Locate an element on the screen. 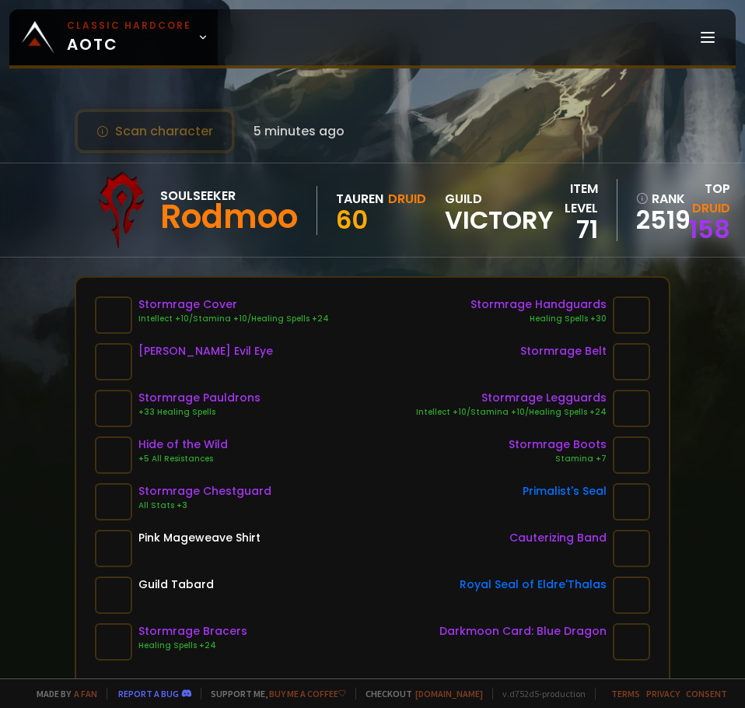 The width and height of the screenshot is (745, 708). div: Primalist's Seal is located at coordinates (565, 491).